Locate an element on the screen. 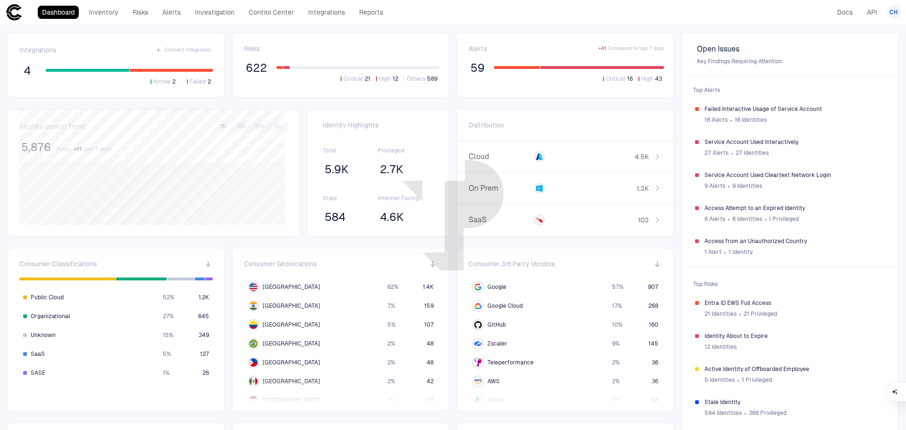 The width and height of the screenshot is (906, 430). span: 5,876 is located at coordinates (36, 147).